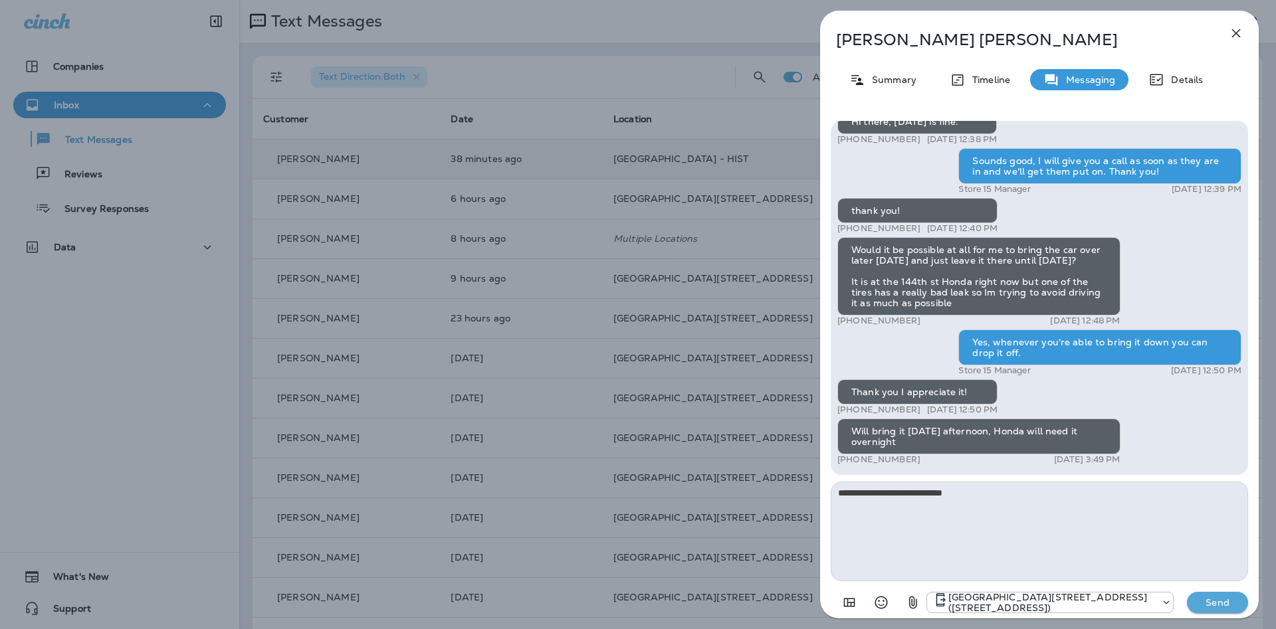 This screenshot has width=1276, height=629. What do you see at coordinates (890, 80) in the screenshot?
I see `p: Summary` at bounding box center [890, 80].